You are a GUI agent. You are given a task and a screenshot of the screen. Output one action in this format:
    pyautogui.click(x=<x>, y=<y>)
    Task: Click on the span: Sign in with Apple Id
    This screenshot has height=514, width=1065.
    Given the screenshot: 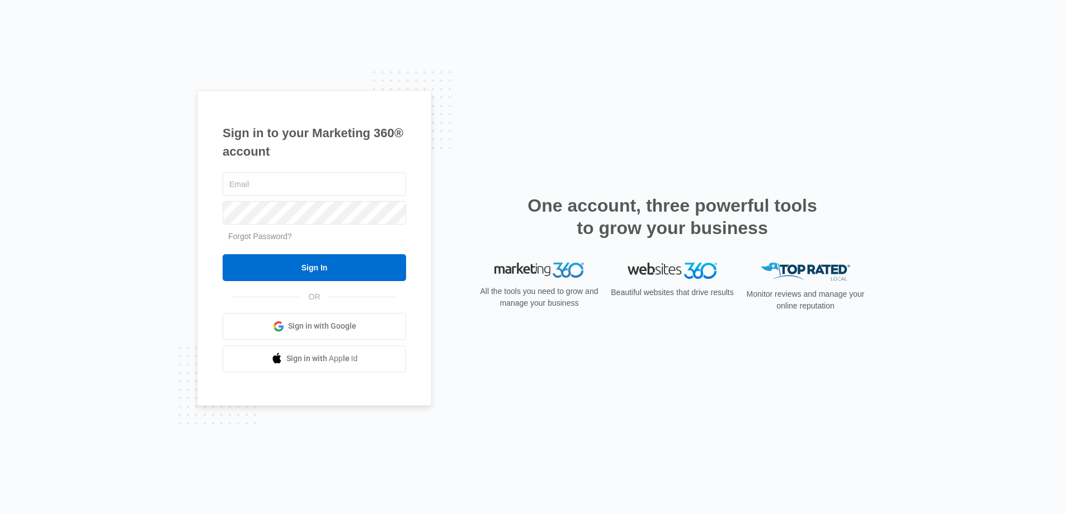 What is the action you would take?
    pyautogui.click(x=322, y=358)
    